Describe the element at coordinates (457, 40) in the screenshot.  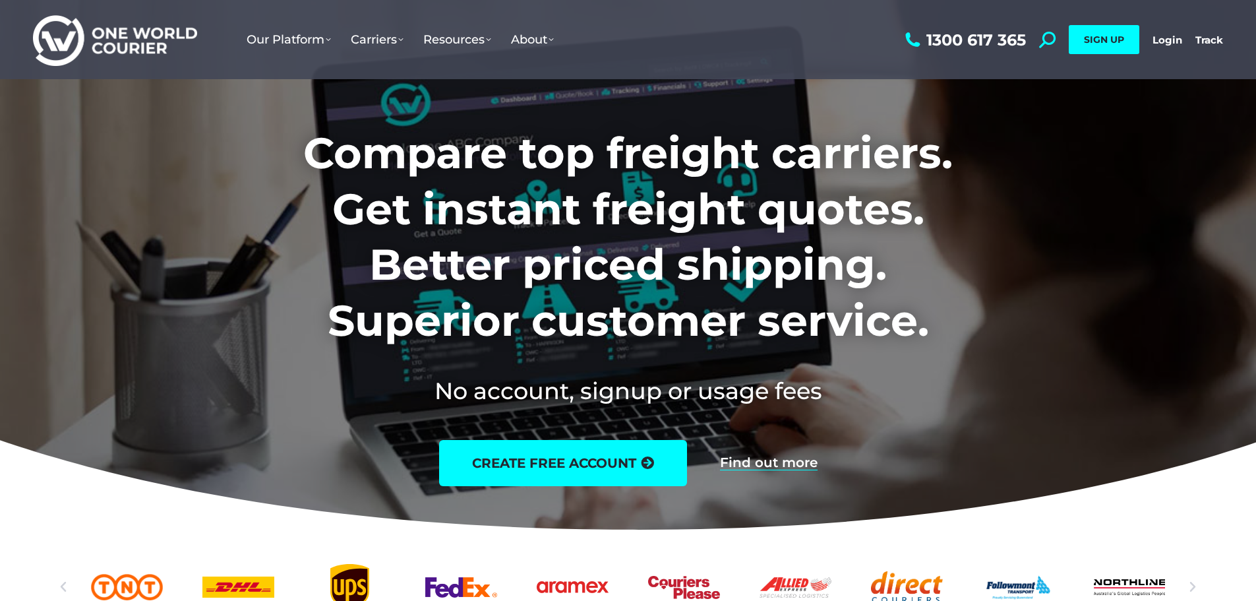
I see `span: Resources` at that location.